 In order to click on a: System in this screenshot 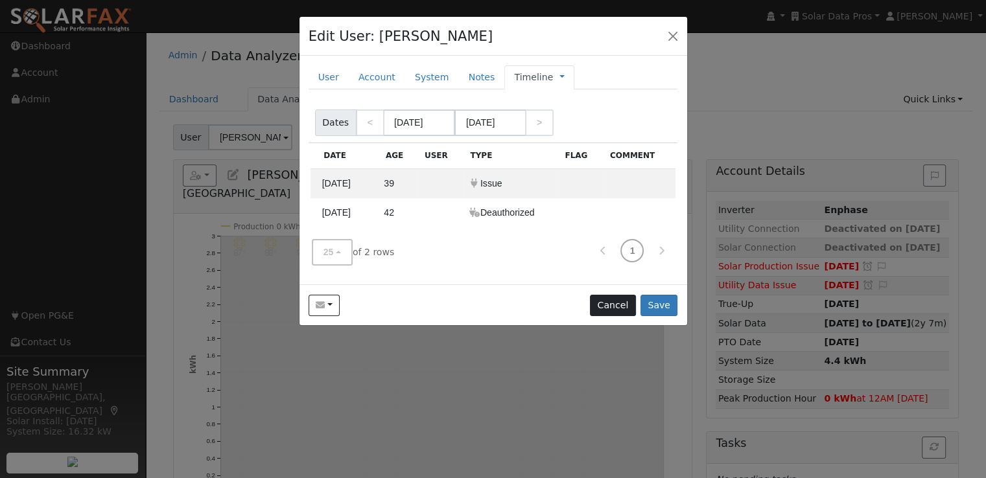, I will do `click(432, 77)`.